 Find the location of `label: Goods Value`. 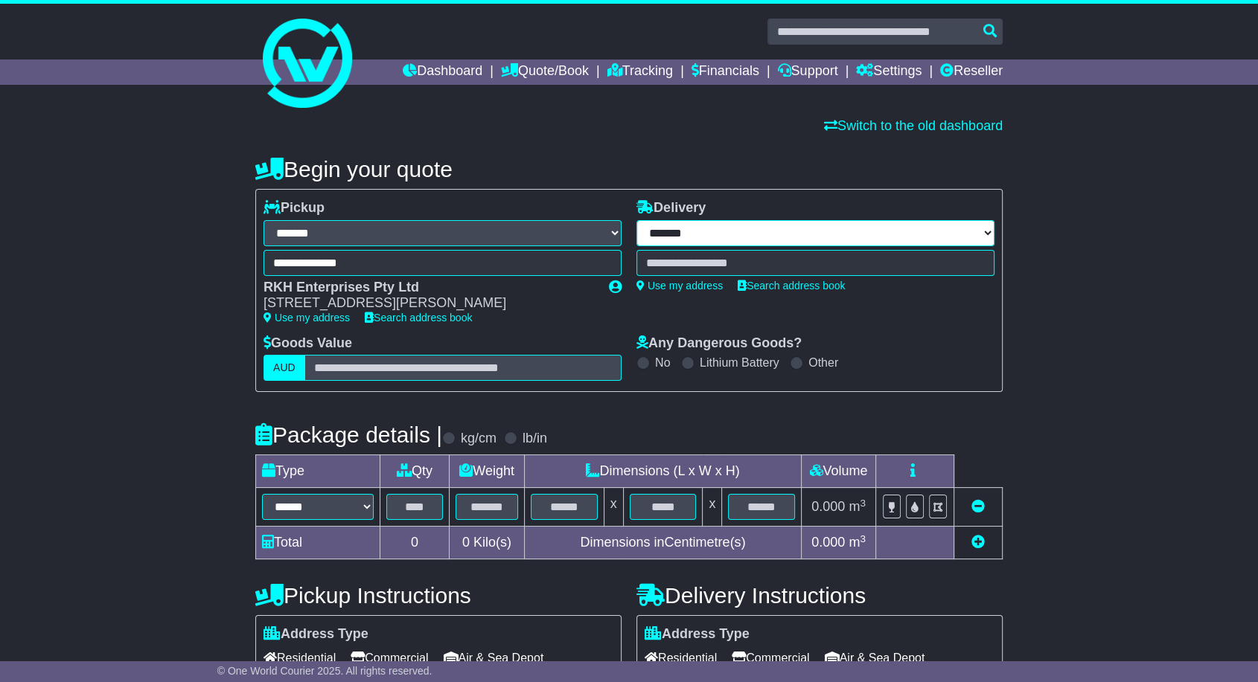

label: Goods Value is located at coordinates (307, 344).